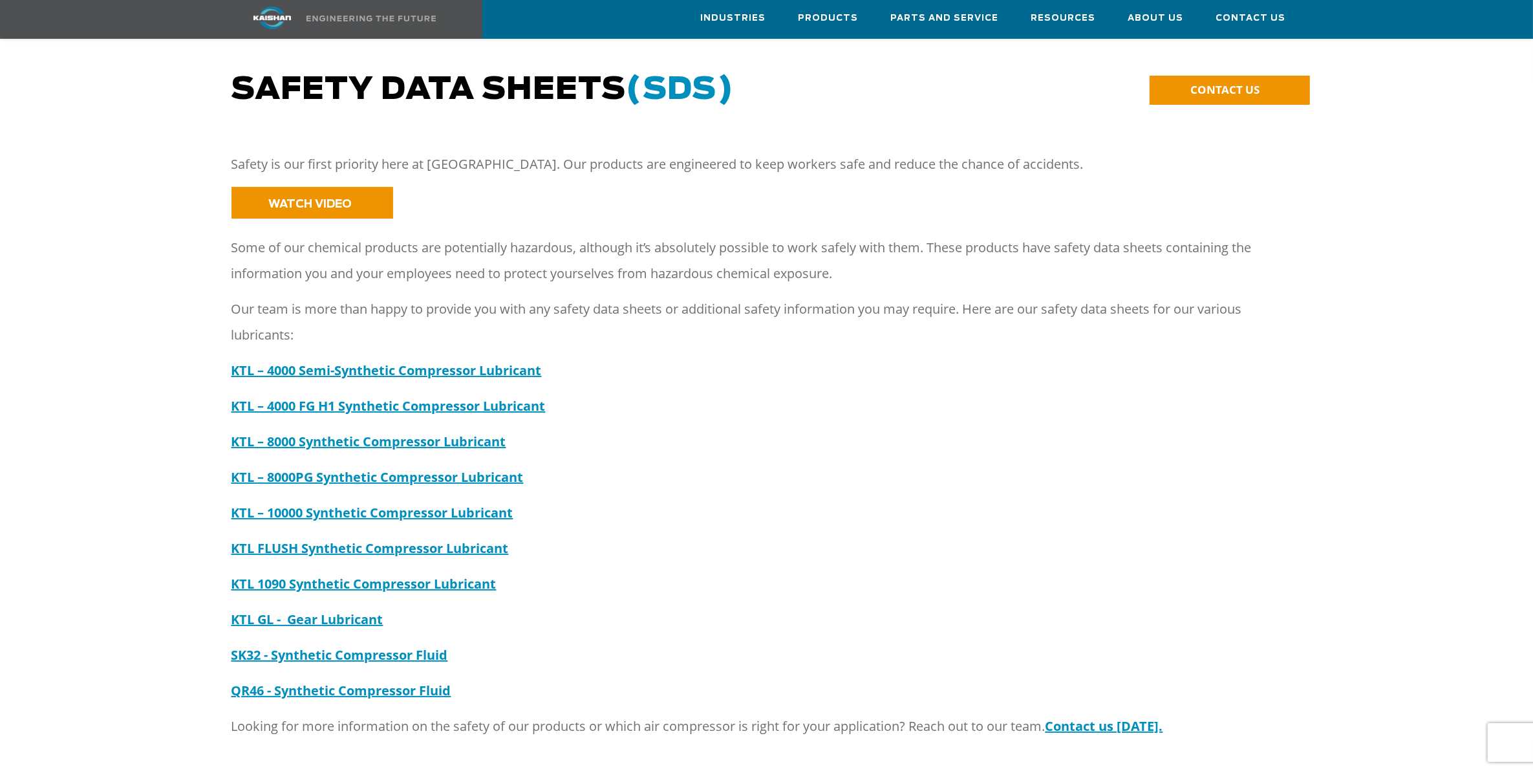 This screenshot has width=1533, height=771. Describe the element at coordinates (364, 583) in the screenshot. I see `a: KTL 1090 Synthetic Compressor Lubricant` at that location.